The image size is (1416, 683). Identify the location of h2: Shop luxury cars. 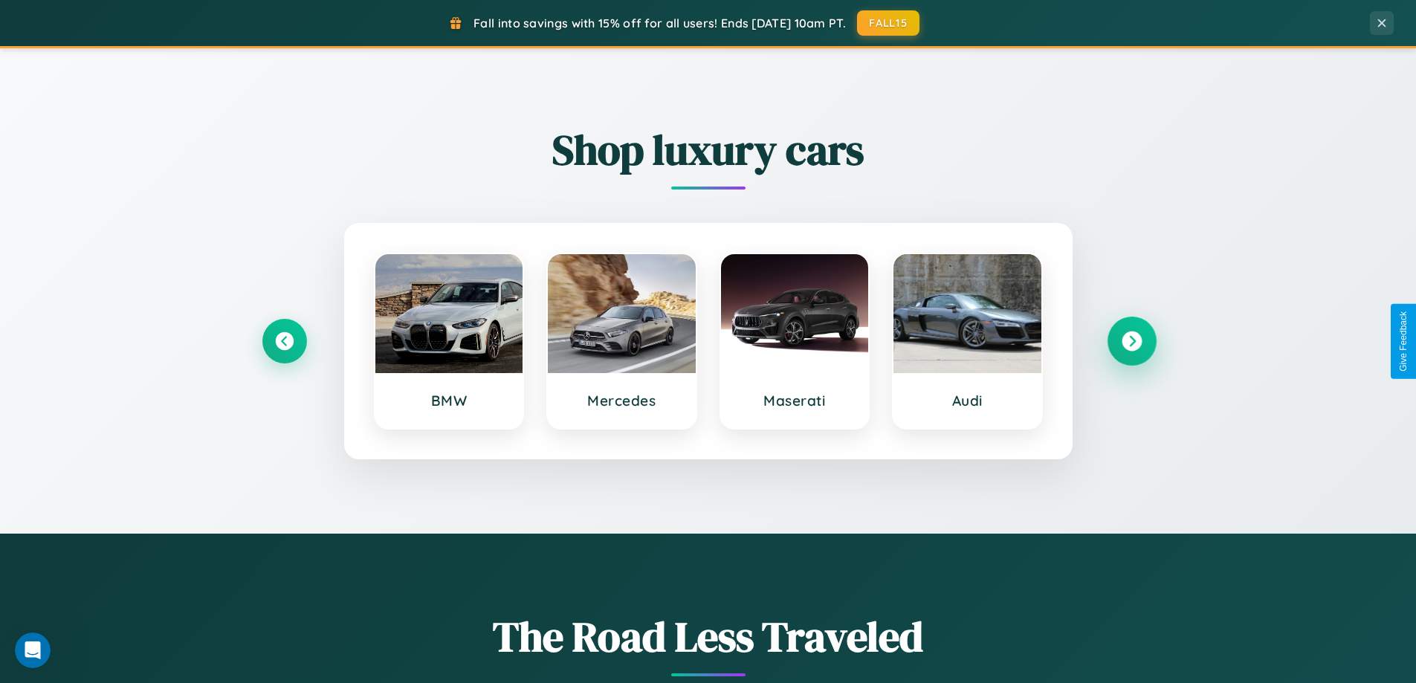
(708, 149).